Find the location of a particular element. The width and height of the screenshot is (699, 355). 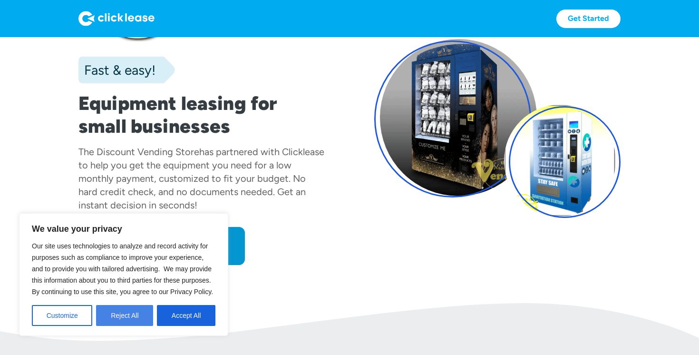

h1: Equipment leasing for small businesses is located at coordinates (202, 115).